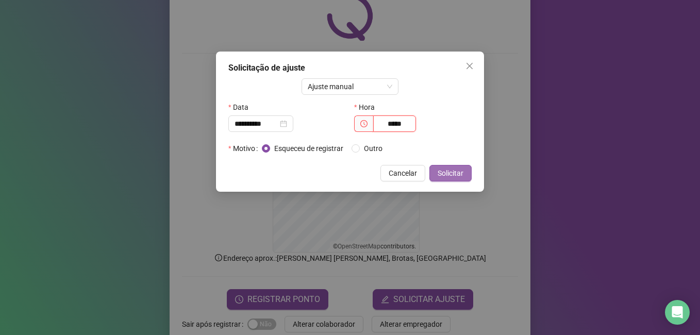 This screenshot has width=700, height=335. Describe the element at coordinates (242, 107) in the screenshot. I see `label: Data` at that location.